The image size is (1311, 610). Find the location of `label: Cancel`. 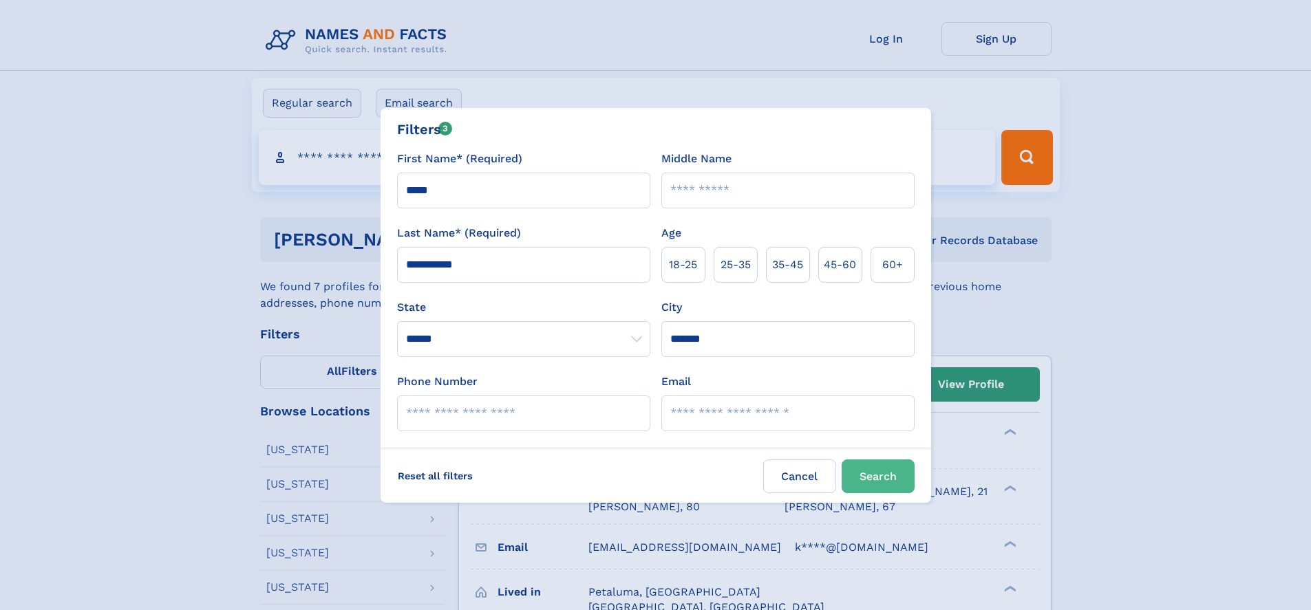

label: Cancel is located at coordinates (799, 476).